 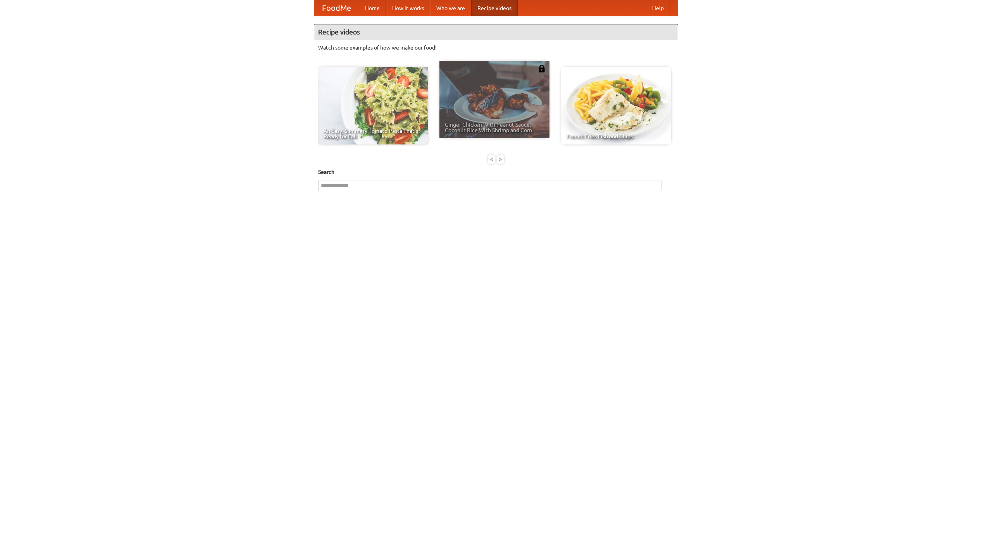 What do you see at coordinates (658, 8) in the screenshot?
I see `a: Help` at bounding box center [658, 8].